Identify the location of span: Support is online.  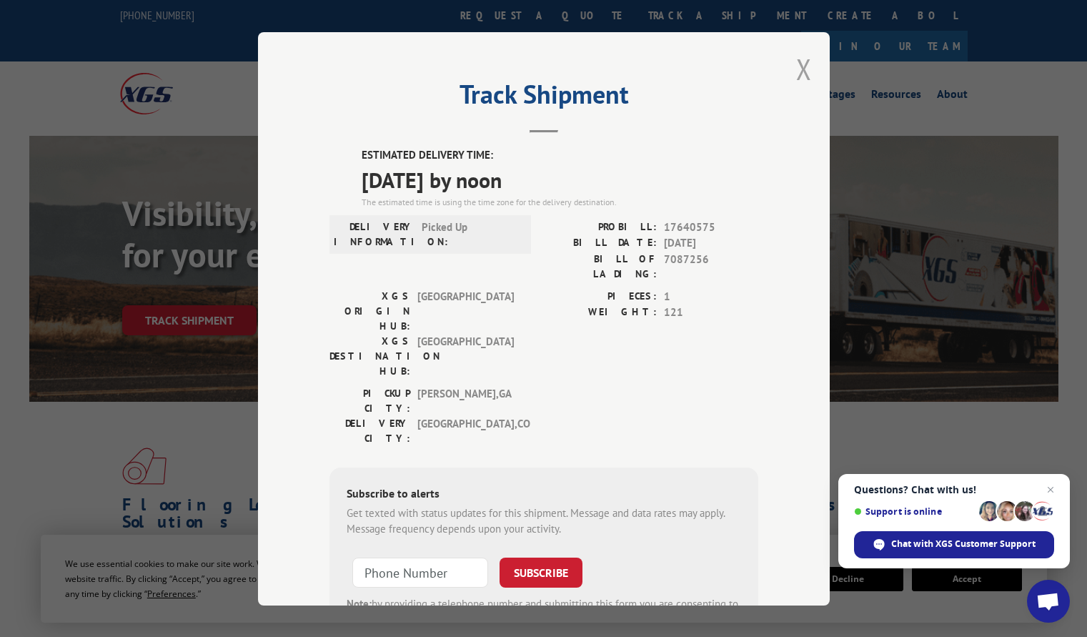
(914, 511).